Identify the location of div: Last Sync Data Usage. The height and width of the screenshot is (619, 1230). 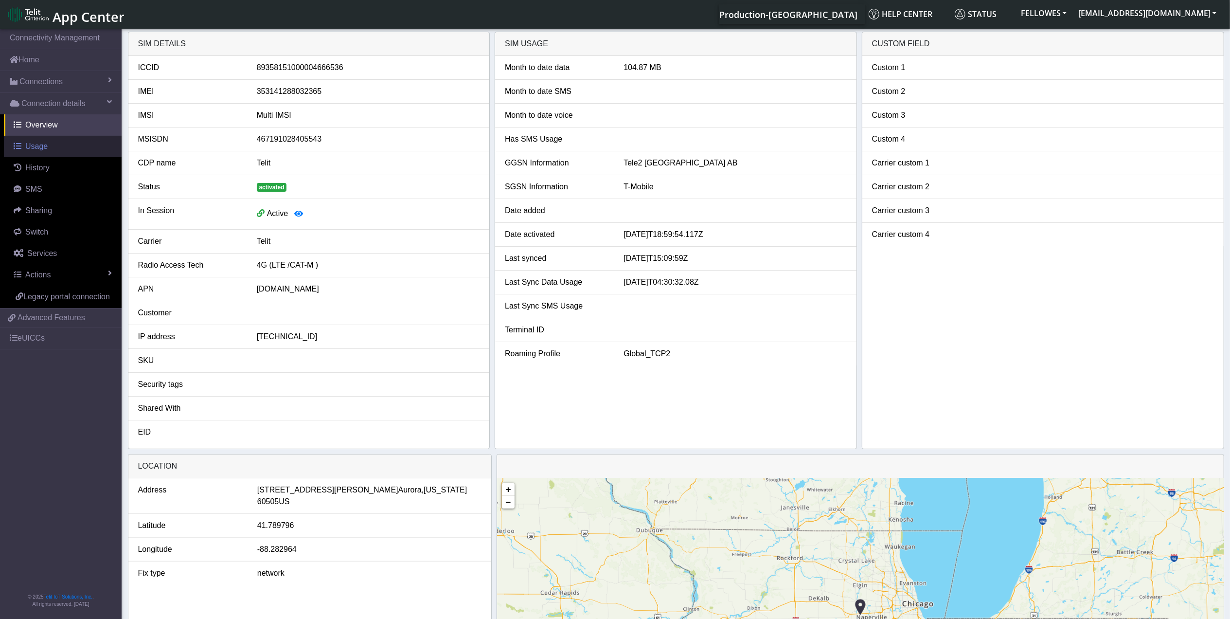
(557, 282).